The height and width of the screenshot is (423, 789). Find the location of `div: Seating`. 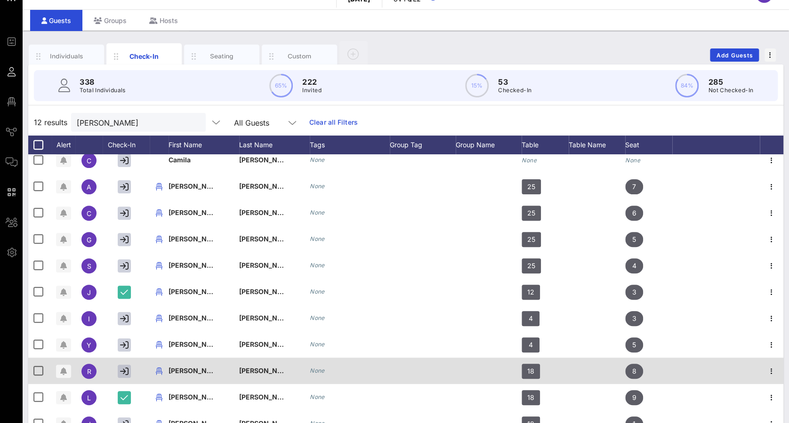

div: Seating is located at coordinates (222, 56).